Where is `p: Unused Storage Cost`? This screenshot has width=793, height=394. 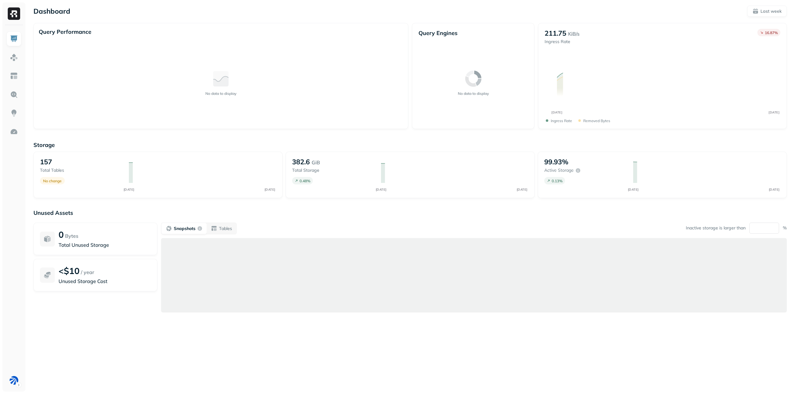
p: Unused Storage Cost is located at coordinates (105, 281).